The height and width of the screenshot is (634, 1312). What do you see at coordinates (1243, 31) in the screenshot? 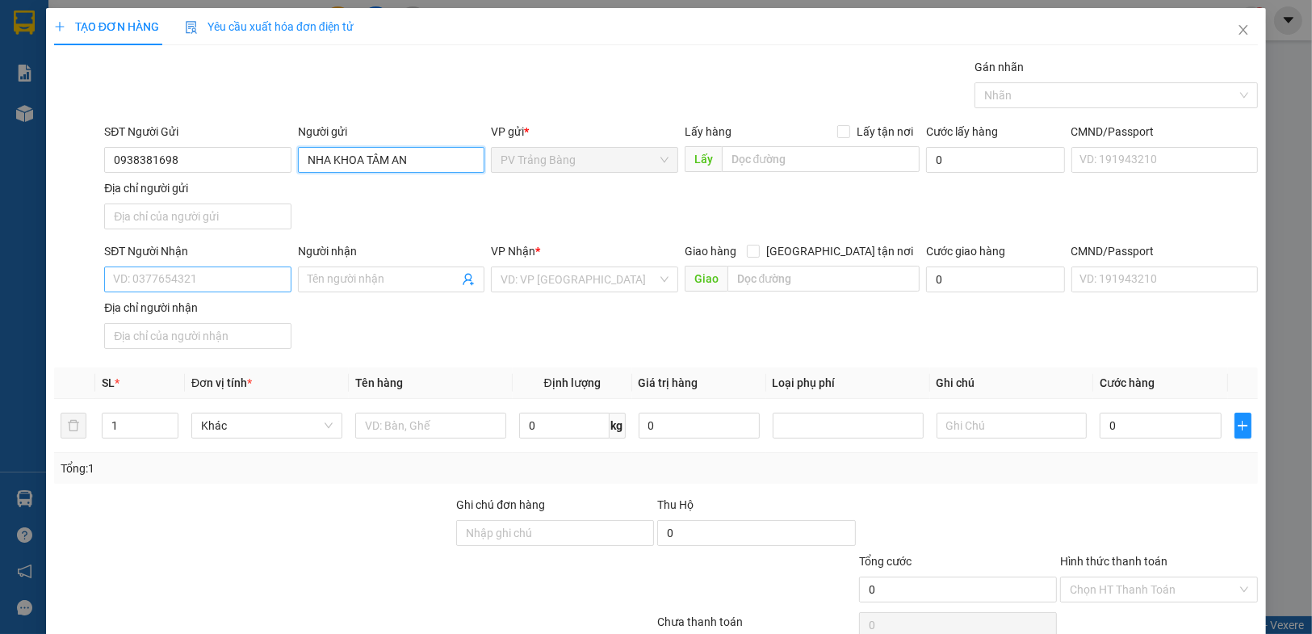
I see `button: Close` at bounding box center [1243, 31].